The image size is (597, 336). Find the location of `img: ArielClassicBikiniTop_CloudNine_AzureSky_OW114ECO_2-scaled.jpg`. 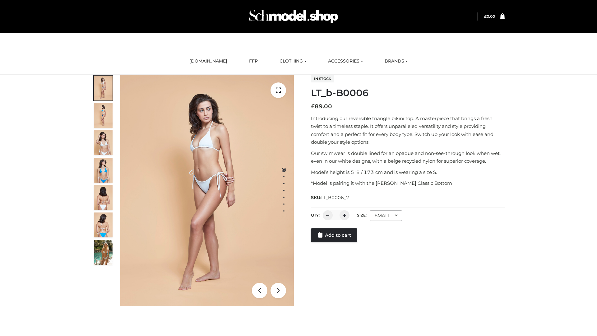

img: ArielClassicBikiniTop_CloudNine_AzureSky_OW114ECO_2-scaled.jpg is located at coordinates (103, 115).